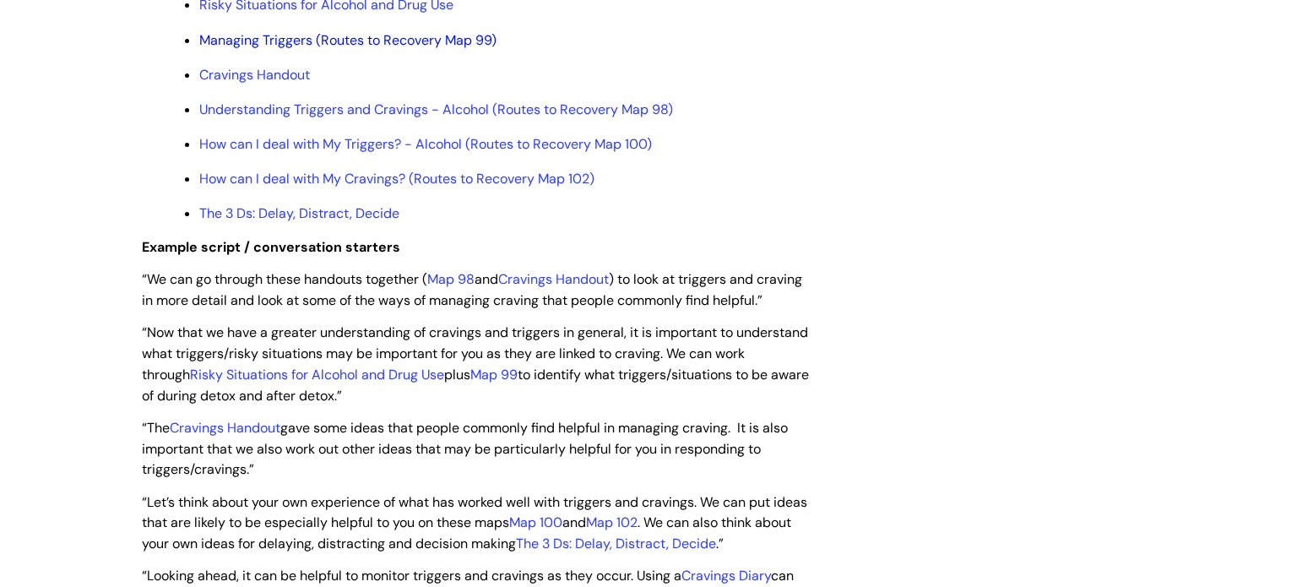 The image size is (1297, 587). Describe the element at coordinates (726, 575) in the screenshot. I see `a: Cravings Diary` at that location.